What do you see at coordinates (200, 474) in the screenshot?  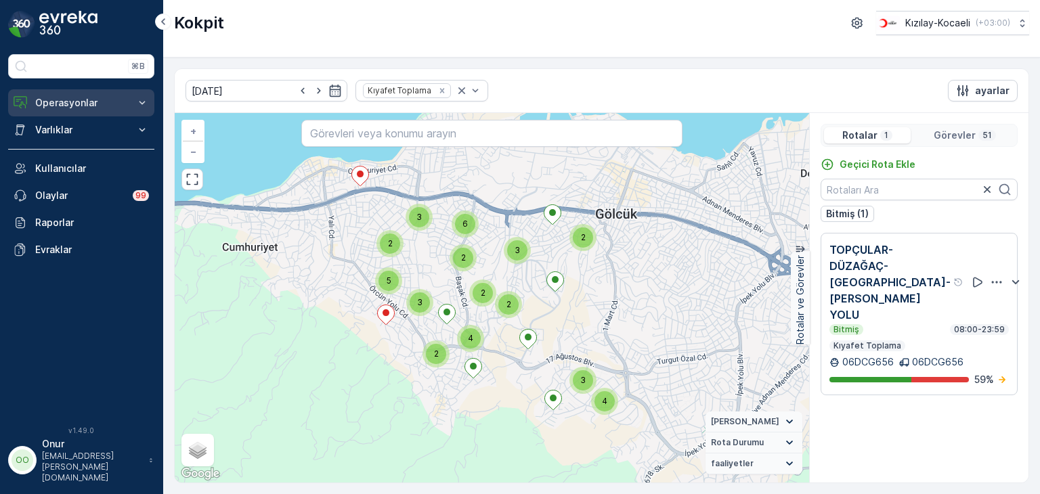 I see `img: Google` at bounding box center [200, 474].